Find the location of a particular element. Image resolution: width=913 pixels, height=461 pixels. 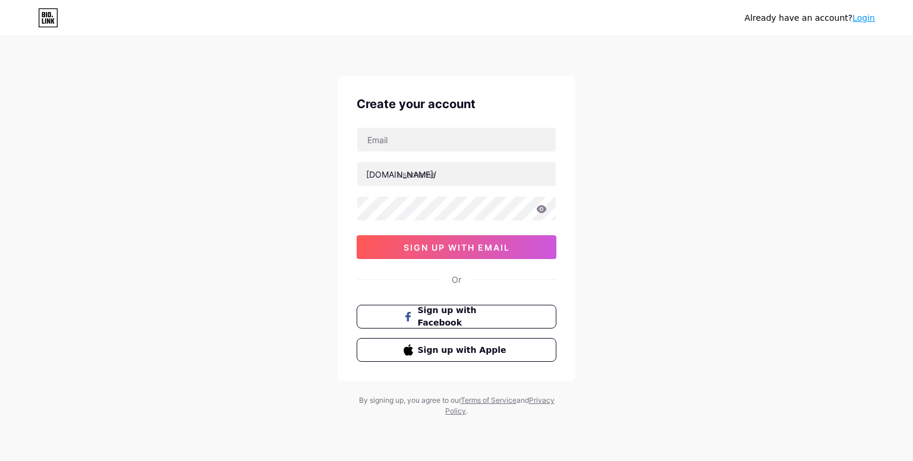

span: Sign up with Facebook is located at coordinates (464, 317).